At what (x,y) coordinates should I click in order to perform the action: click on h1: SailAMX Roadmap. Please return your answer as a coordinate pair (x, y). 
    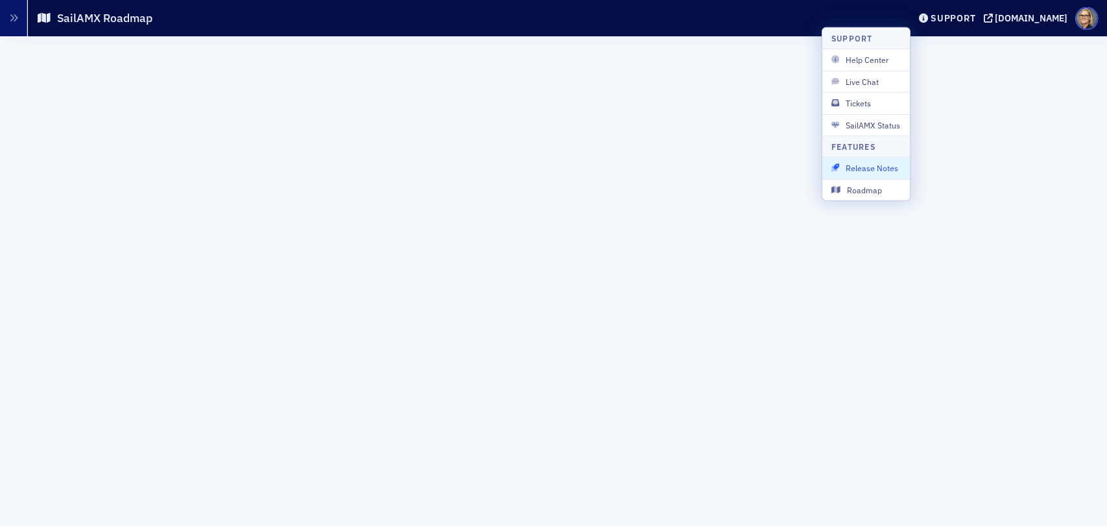
    Looking at the image, I should click on (104, 18).